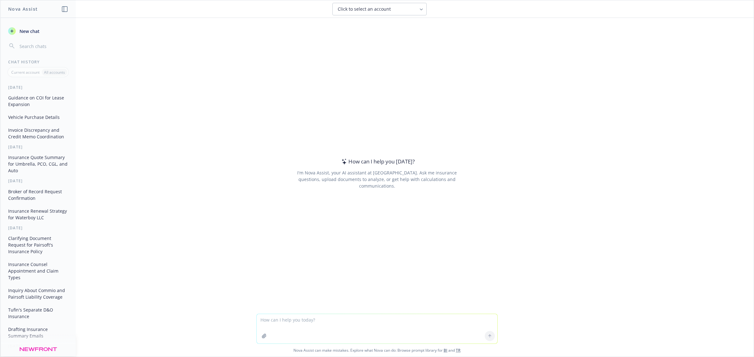 Image resolution: width=754 pixels, height=357 pixels. What do you see at coordinates (364, 9) in the screenshot?
I see `span: Click to select an account` at bounding box center [364, 9].